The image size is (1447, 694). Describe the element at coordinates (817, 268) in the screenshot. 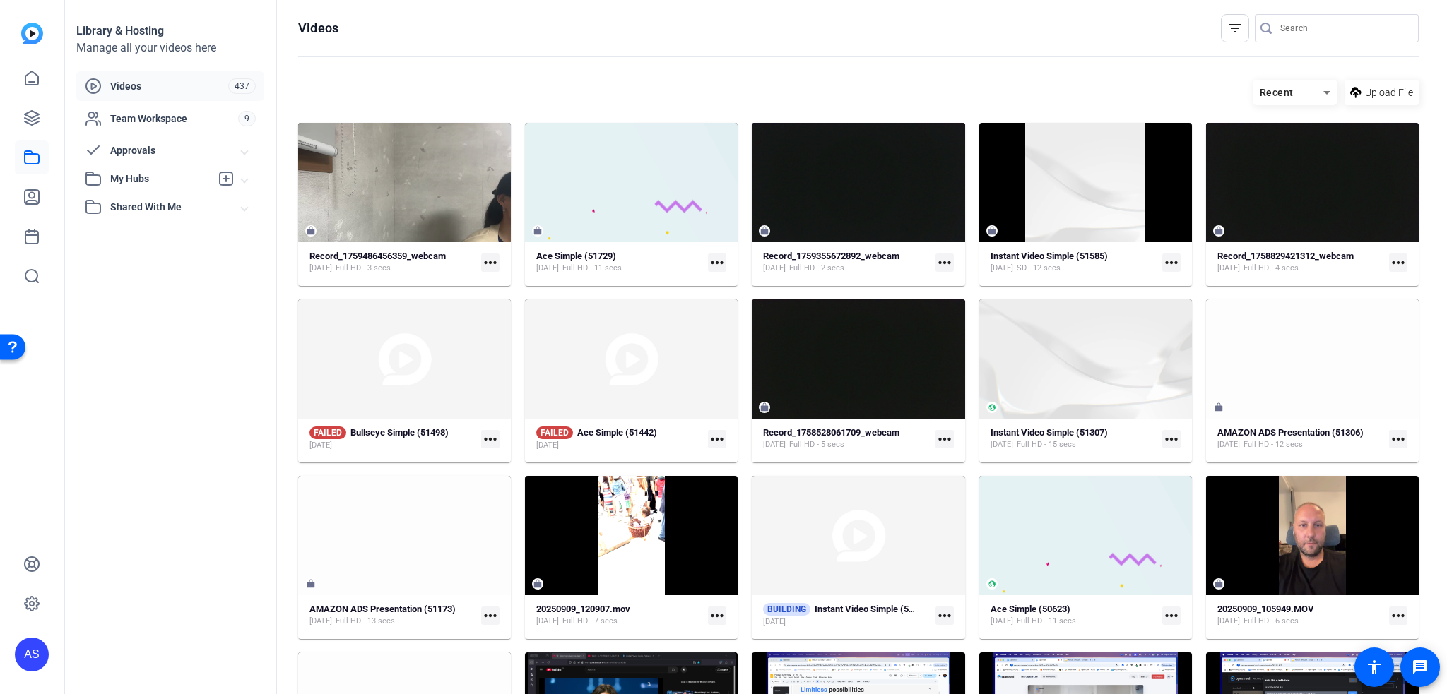

I see `span: Full HD - 2 secs` at that location.